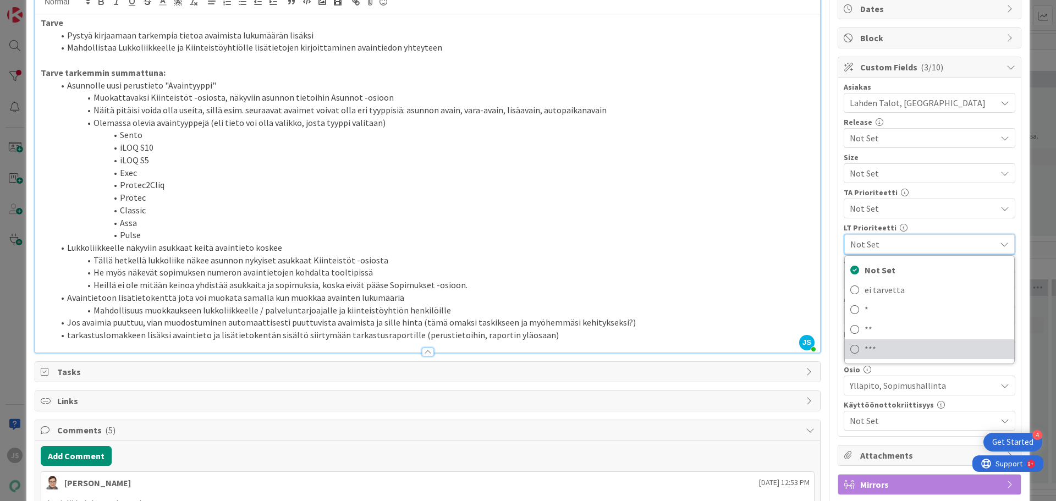 Image resolution: width=1056 pixels, height=501 pixels. What do you see at coordinates (930, 228) in the screenshot?
I see `div: LT Prioriteetti` at bounding box center [930, 228].